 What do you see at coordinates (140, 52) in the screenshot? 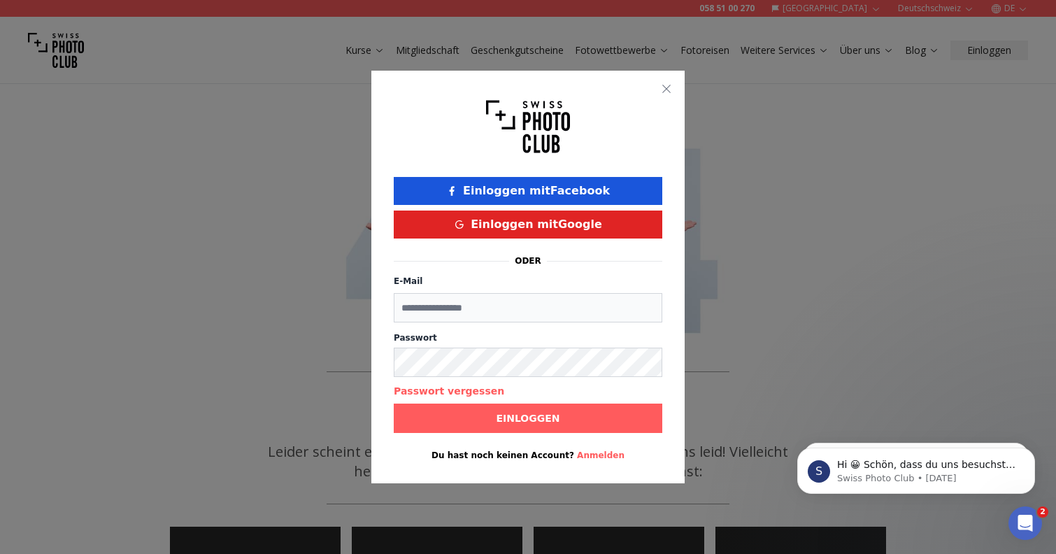
I see `div: message notification from Swiss Photo Club, 16w ago. Hi 😀 Schön, dass du uns besuchst. Stell' uns...` at bounding box center [140, 52].